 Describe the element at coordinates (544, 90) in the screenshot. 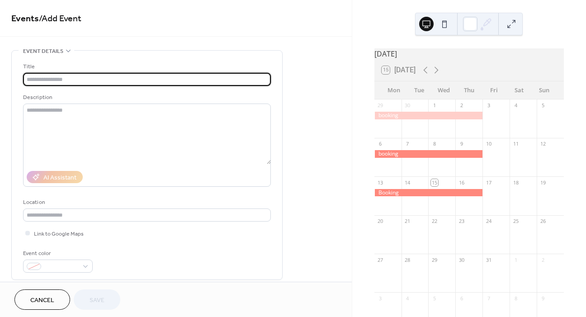

I see `div: Sun` at that location.